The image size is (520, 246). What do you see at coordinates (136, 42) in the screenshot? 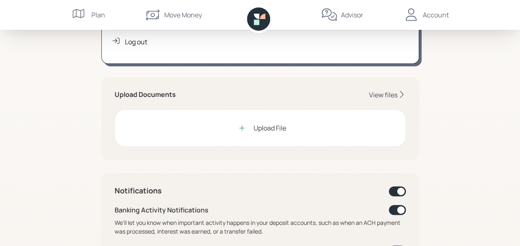
I see `div: Log out` at bounding box center [136, 42].